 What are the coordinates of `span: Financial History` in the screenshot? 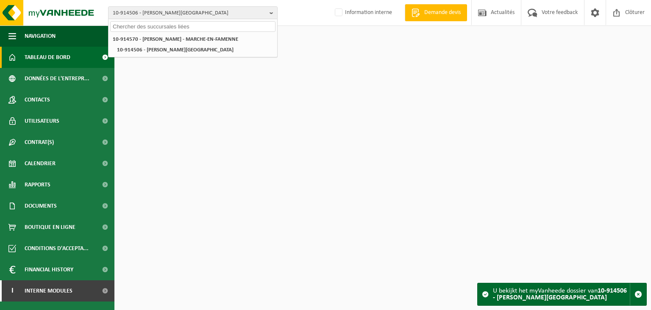 It's located at (49, 269).